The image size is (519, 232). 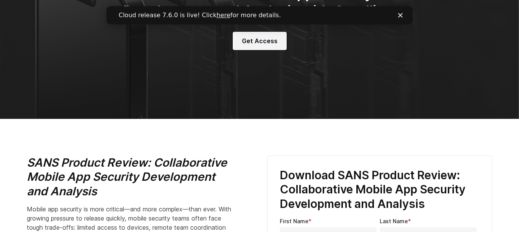 What do you see at coordinates (259, 41) in the screenshot?
I see `span: Get Access` at bounding box center [259, 41].